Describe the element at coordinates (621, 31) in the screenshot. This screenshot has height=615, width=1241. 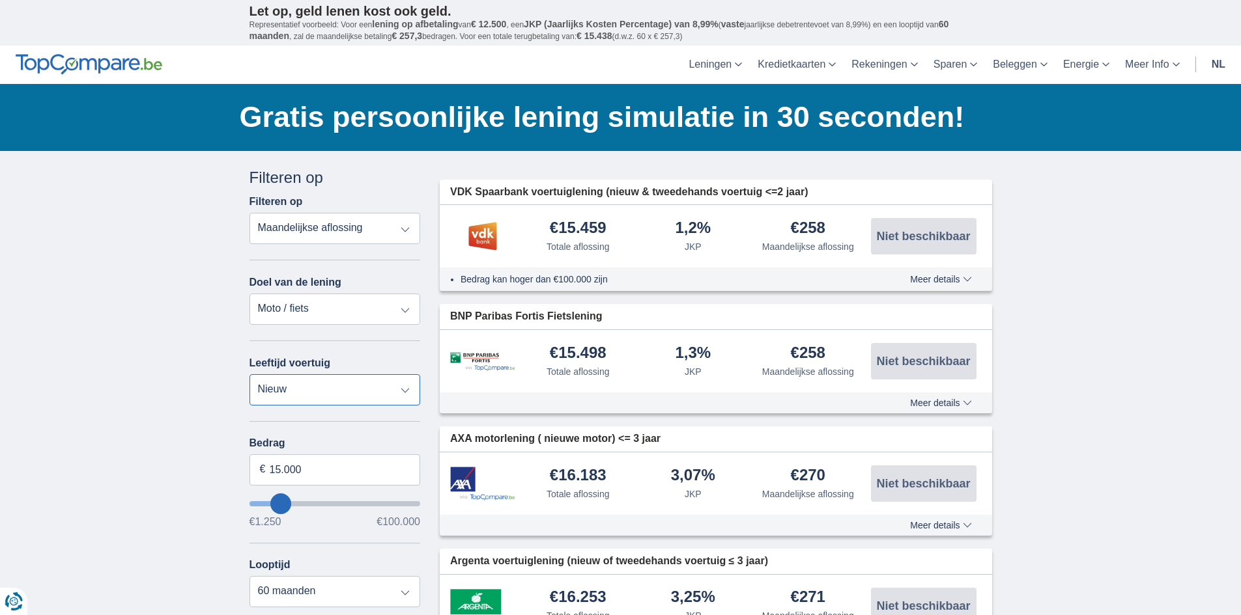
I see `p: Representatief voorbeeld: Voor een van , een ( jaarlijkse debetrentevoet van 8,99%) en een loopti...` at that location.